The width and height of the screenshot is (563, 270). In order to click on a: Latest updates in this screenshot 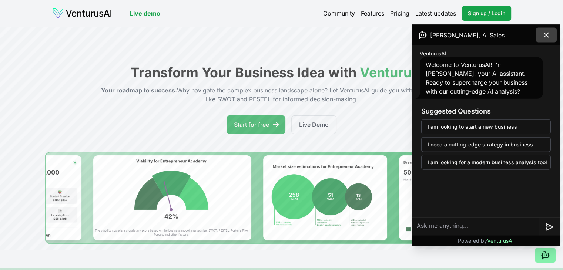, I will do `click(436, 13)`.